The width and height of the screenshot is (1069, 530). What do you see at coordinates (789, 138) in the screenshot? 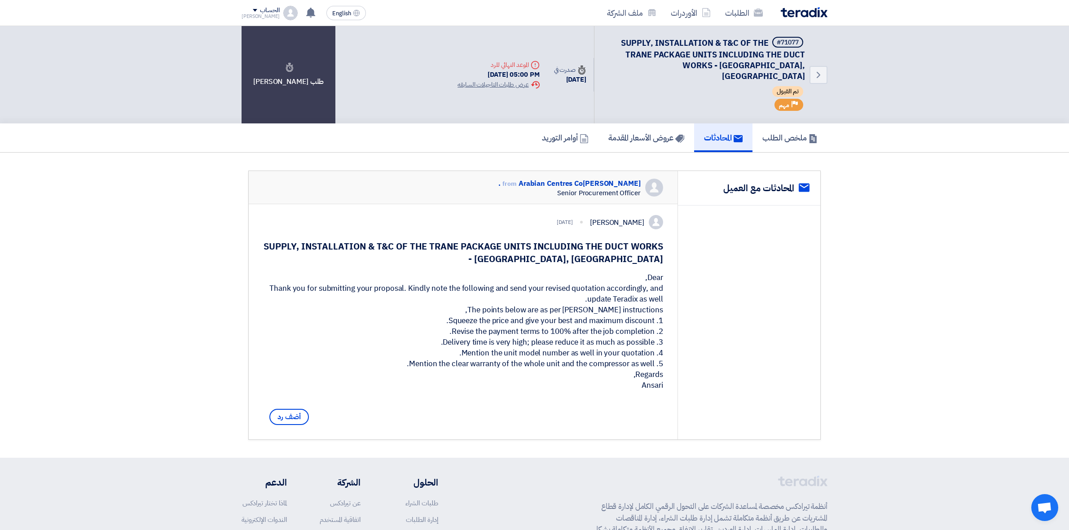
I see `a: ملخص الطلب` at bounding box center [789, 138].